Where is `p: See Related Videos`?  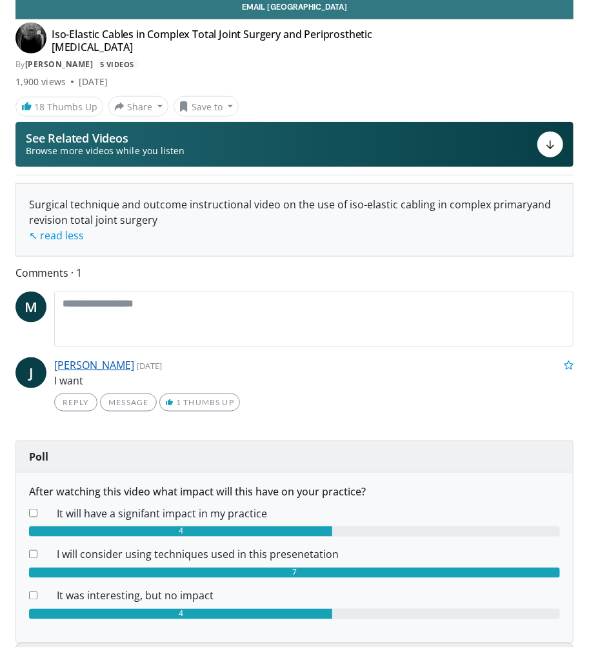
p: See Related Videos is located at coordinates (105, 138).